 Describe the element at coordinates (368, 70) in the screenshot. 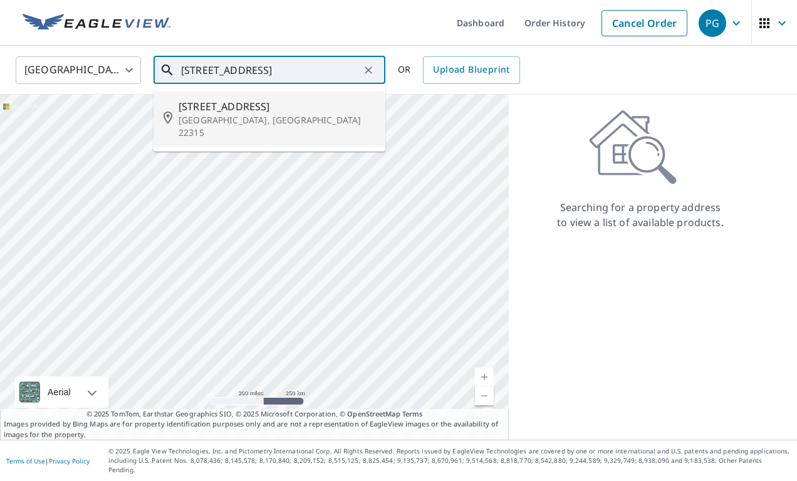

I see `button: Clear` at that location.